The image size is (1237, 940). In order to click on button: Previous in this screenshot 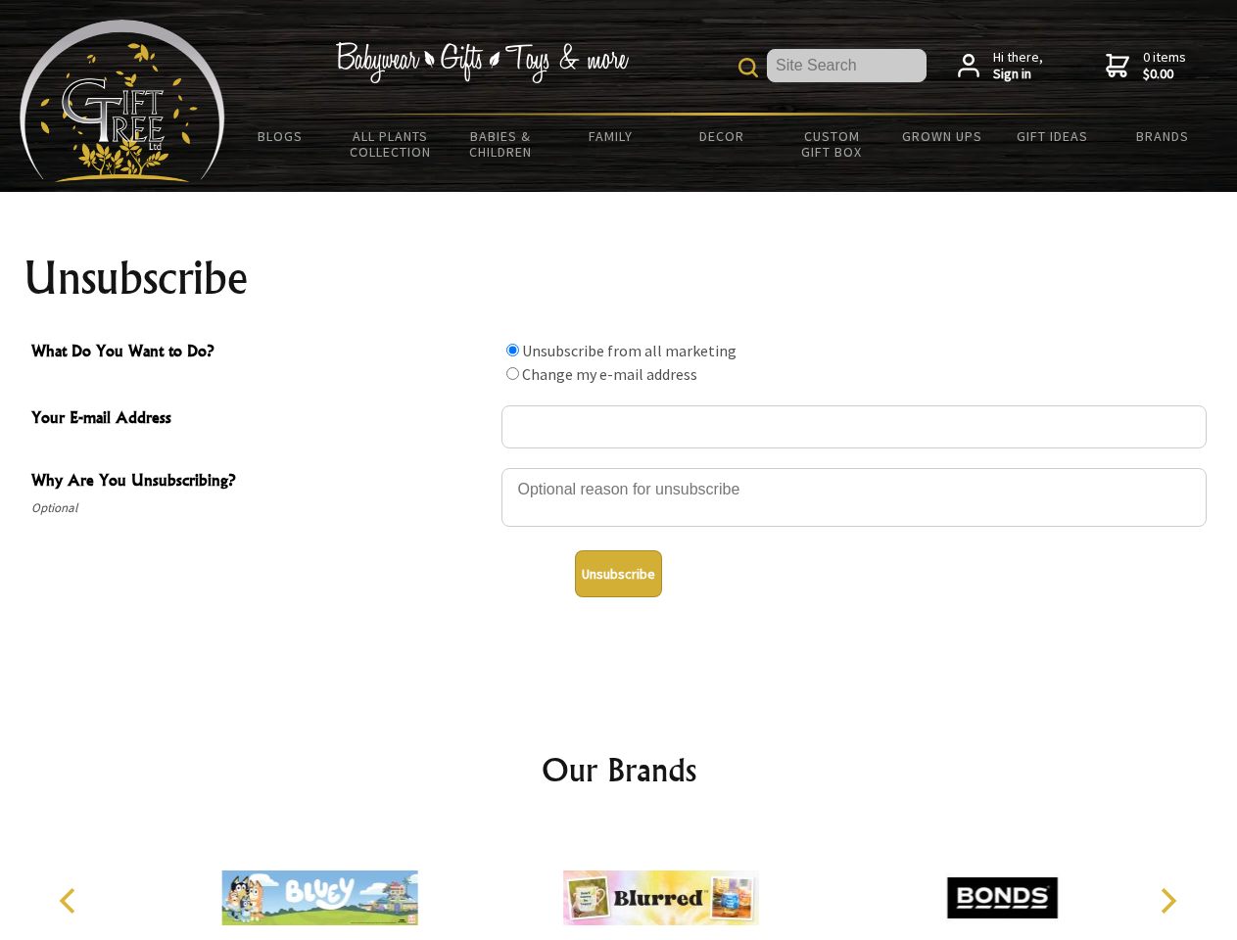, I will do `click(71, 901)`.